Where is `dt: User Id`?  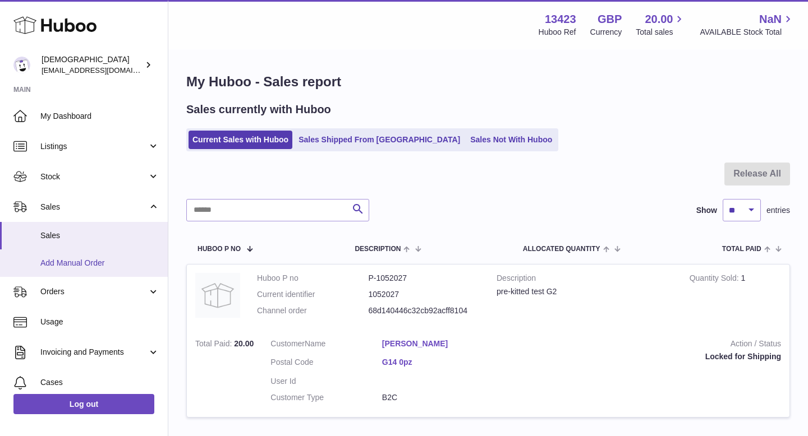 dt: User Id is located at coordinates (326, 381).